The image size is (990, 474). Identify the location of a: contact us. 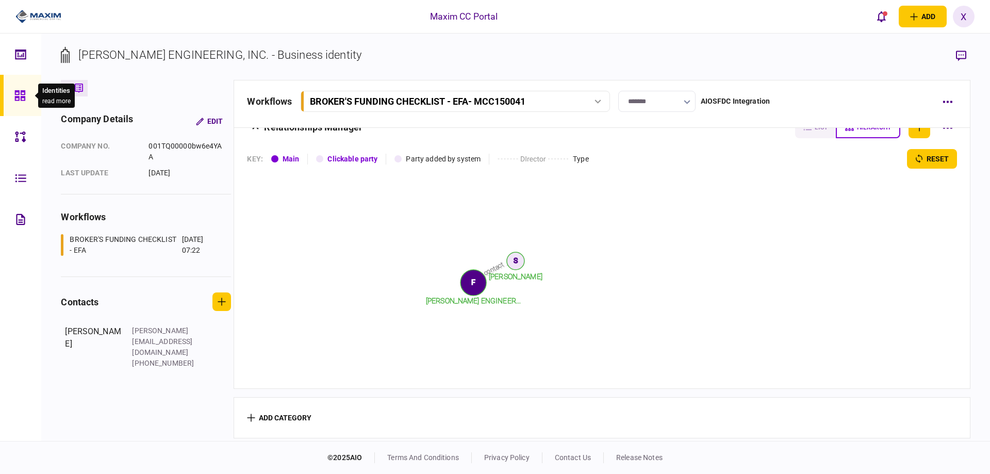
(573, 457).